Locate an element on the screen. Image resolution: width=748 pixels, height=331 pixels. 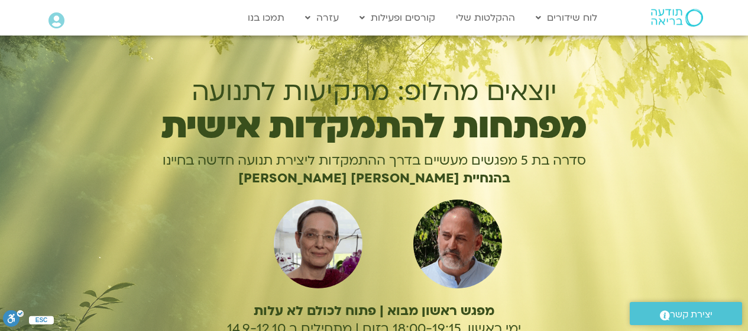
h1: מפתחות להתמקדות אישית is located at coordinates (374, 127).